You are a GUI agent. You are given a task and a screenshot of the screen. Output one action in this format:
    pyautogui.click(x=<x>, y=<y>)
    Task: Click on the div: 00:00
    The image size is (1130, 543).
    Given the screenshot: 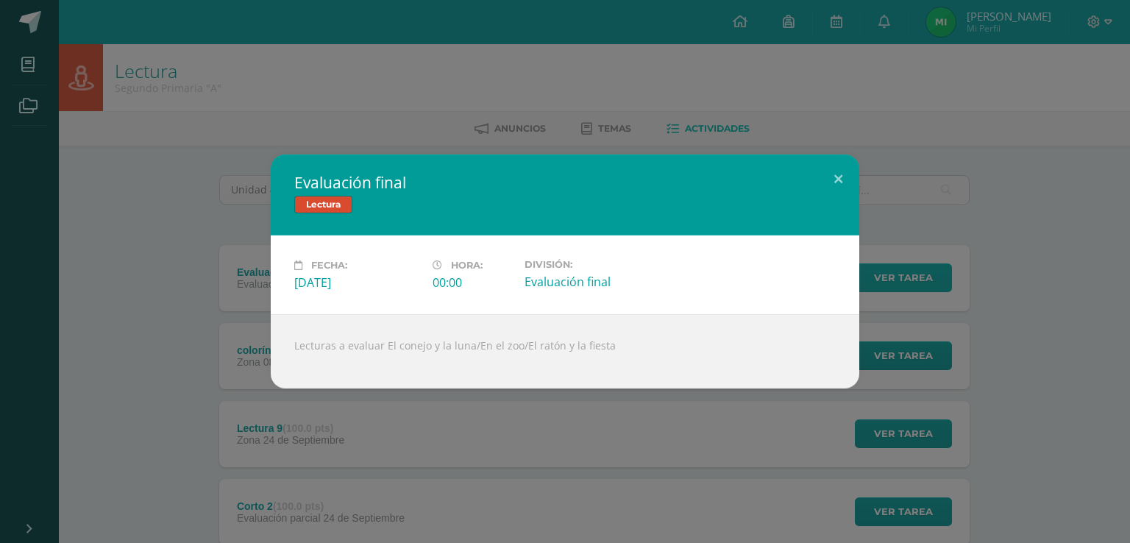 What is the action you would take?
    pyautogui.click(x=472, y=282)
    